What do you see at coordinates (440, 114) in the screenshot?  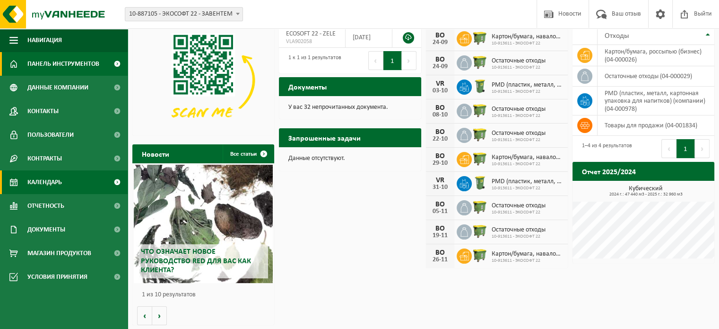 I see `font: 08-10` at bounding box center [440, 114].